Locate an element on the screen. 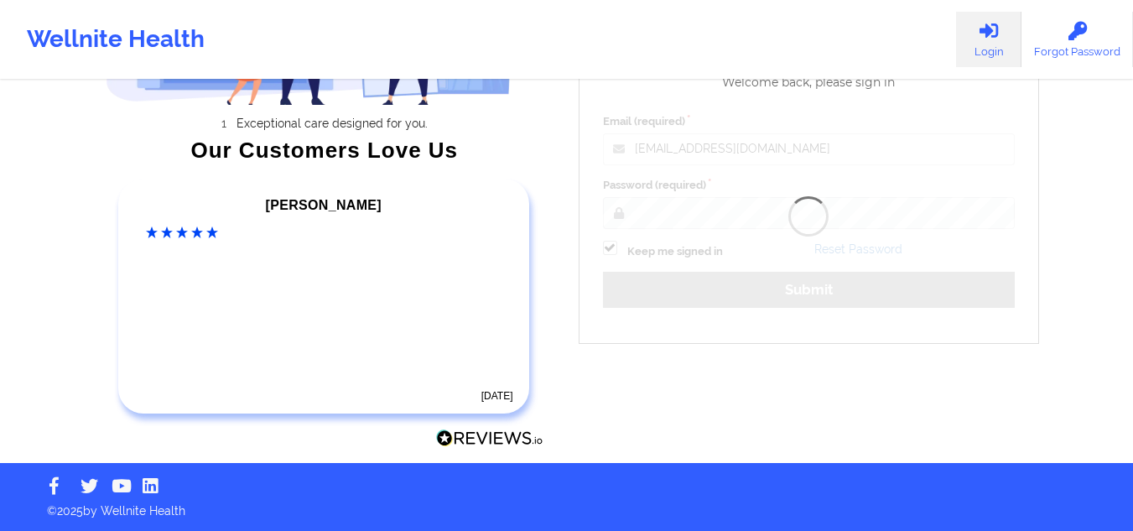  a: Login is located at coordinates (989, 39).